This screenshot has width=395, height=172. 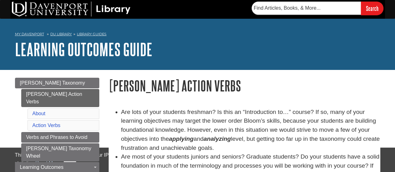 What do you see at coordinates (84, 49) in the screenshot?
I see `a: Learning Outcomes Guide` at bounding box center [84, 49].